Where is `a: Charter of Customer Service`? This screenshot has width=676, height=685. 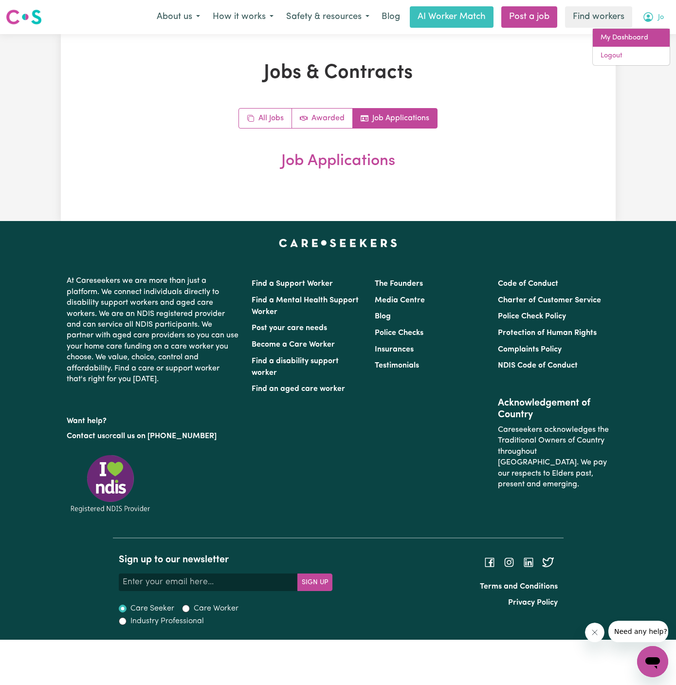
a: Charter of Customer Service is located at coordinates (550, 300).